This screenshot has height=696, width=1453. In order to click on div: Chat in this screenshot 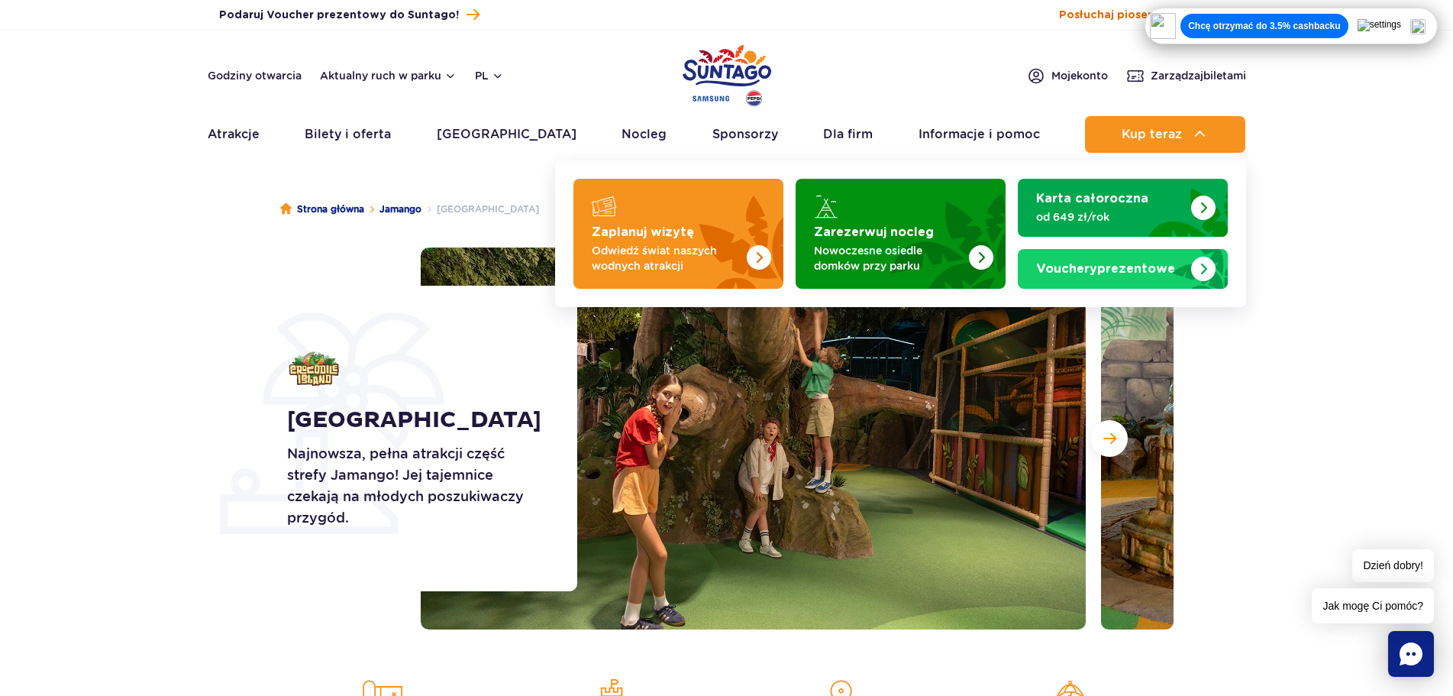, I will do `click(1411, 654)`.